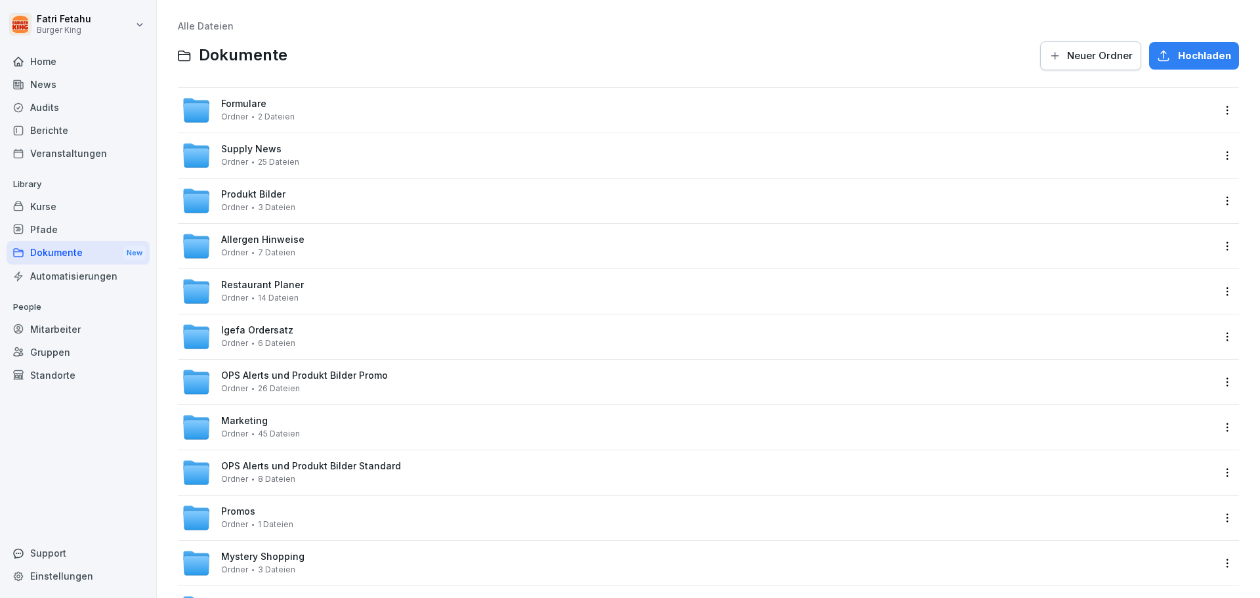 The height and width of the screenshot is (598, 1260). Describe the element at coordinates (697, 563) in the screenshot. I see `a: Mystery ShoppingOrdner3 Dateien` at that location.